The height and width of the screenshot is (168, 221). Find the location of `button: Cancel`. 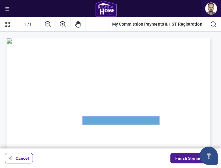

button: Cancel is located at coordinates (19, 158).